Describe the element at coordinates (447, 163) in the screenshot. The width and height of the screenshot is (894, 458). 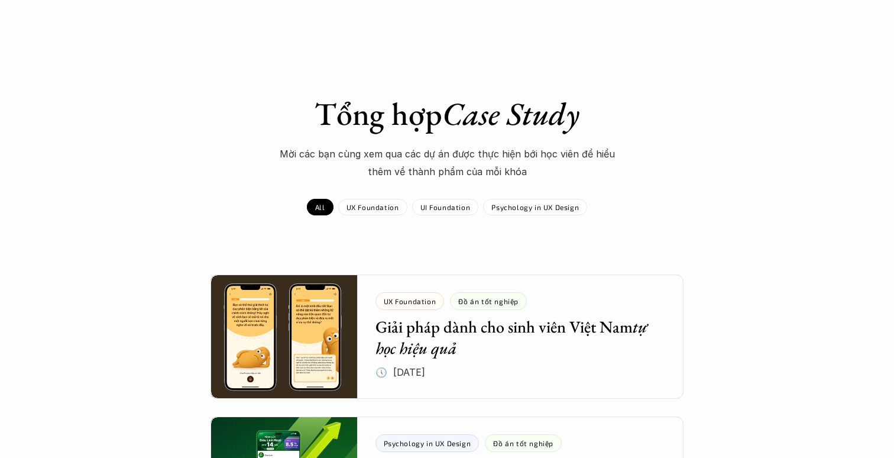
I see `p: Mời các bạn cùng xem qua các dự án được thực hiện bới học viên để hiểu thêm về thành phẩm của mỗi...` at that location.